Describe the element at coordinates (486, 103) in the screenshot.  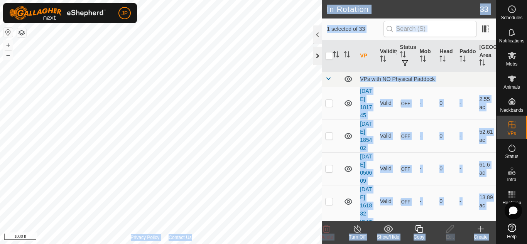
I see `td: 2.55 ac` at that location.